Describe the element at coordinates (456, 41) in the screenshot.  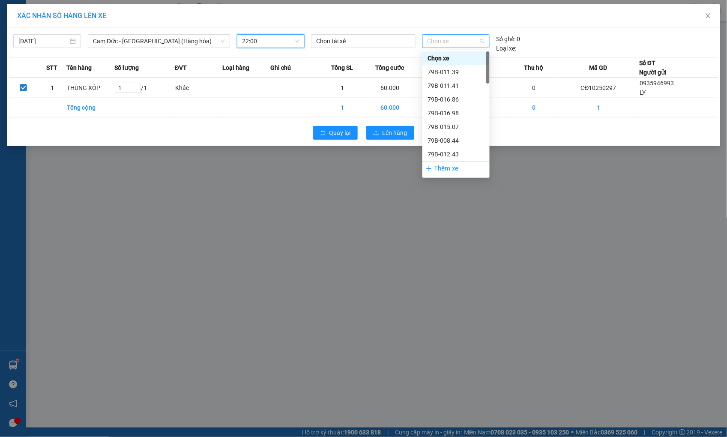
I see `span: Chọn xe` at that location.